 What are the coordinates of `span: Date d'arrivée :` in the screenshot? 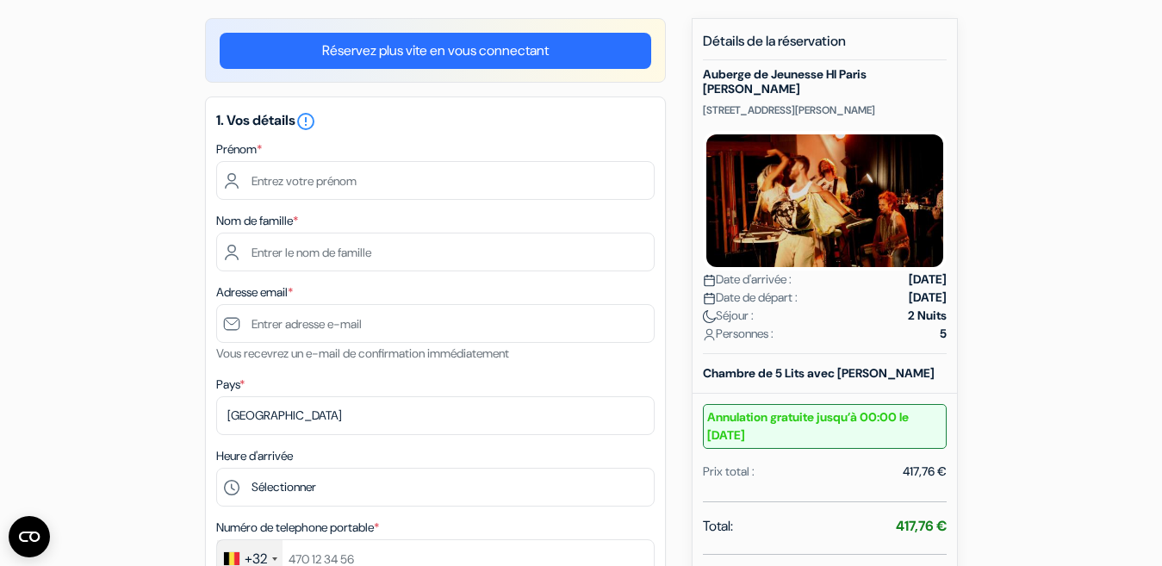 It's located at (747, 279).